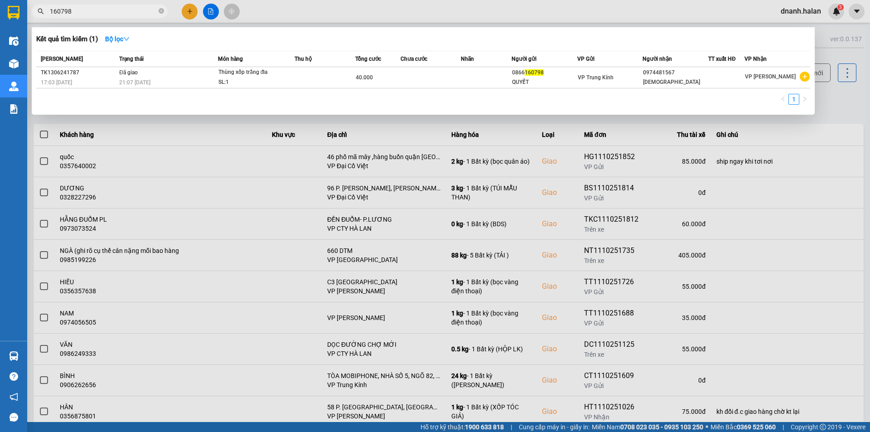 The image size is (870, 432). Describe the element at coordinates (364, 77) in the screenshot. I see `span: 40.000` at that location.